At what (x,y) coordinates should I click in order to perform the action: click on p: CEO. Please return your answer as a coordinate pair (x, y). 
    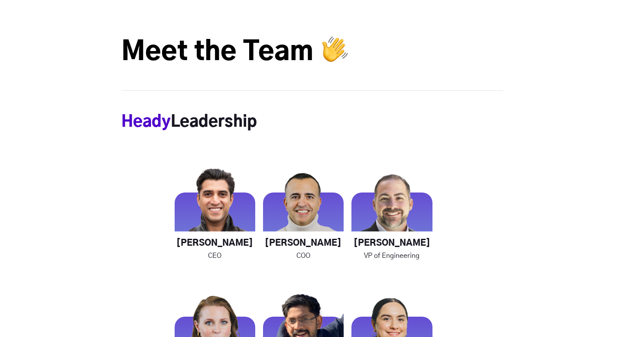
    Looking at the image, I should click on (215, 256).